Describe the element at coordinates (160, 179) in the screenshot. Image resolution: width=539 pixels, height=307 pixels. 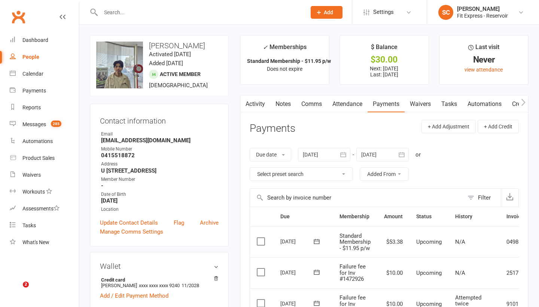
I see `div: Member Number` at that location.